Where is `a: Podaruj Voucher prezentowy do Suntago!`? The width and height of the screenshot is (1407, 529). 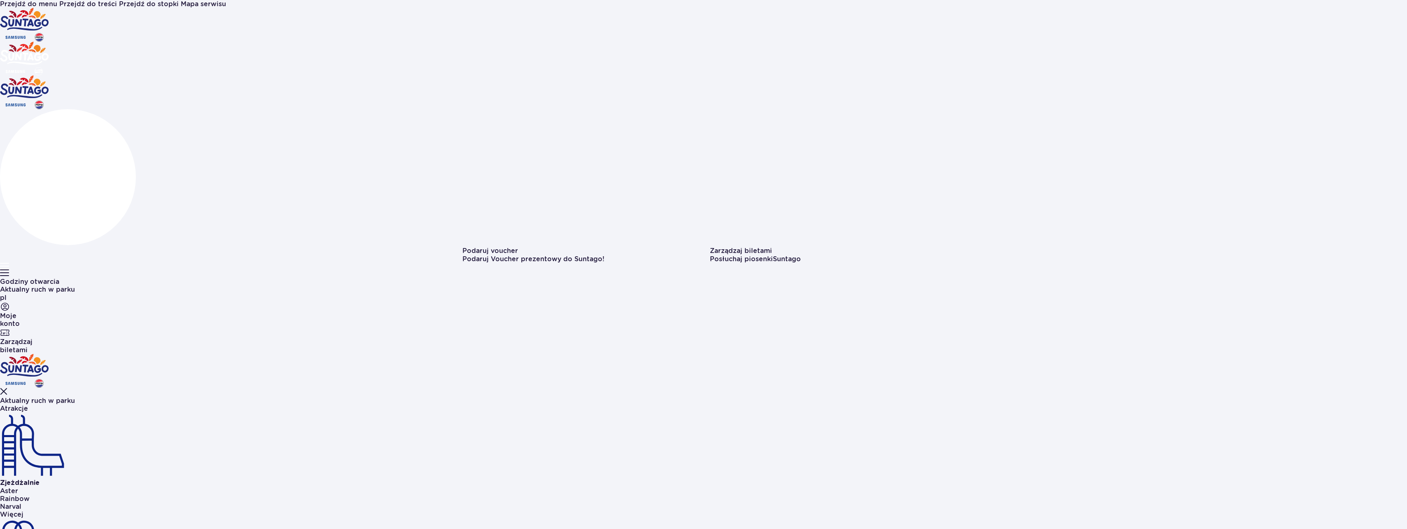 a: Podaruj Voucher prezentowy do Suntago! is located at coordinates (533, 259).